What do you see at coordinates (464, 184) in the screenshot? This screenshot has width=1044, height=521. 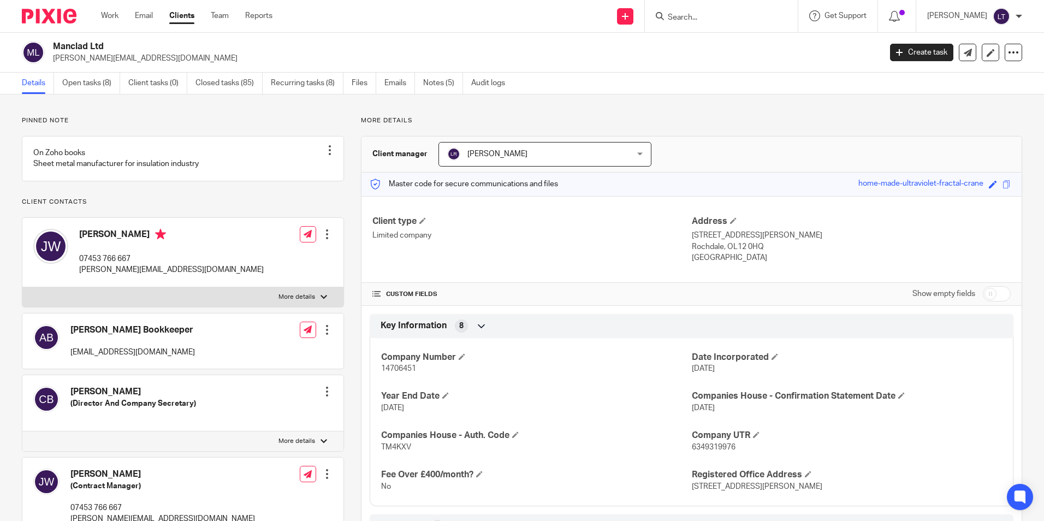 I see `p: Master code for secure communications and files` at bounding box center [464, 184].